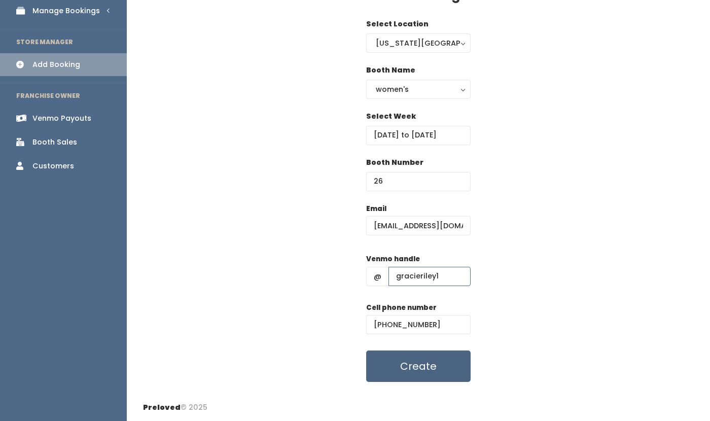  Describe the element at coordinates (391, 116) in the screenshot. I see `label: Select Week` at that location.